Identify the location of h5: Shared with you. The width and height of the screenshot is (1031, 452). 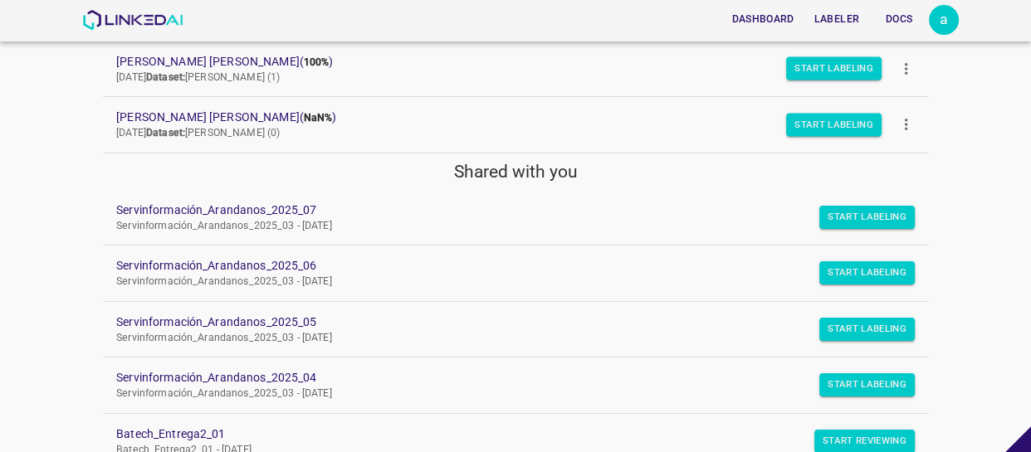
(515, 172).